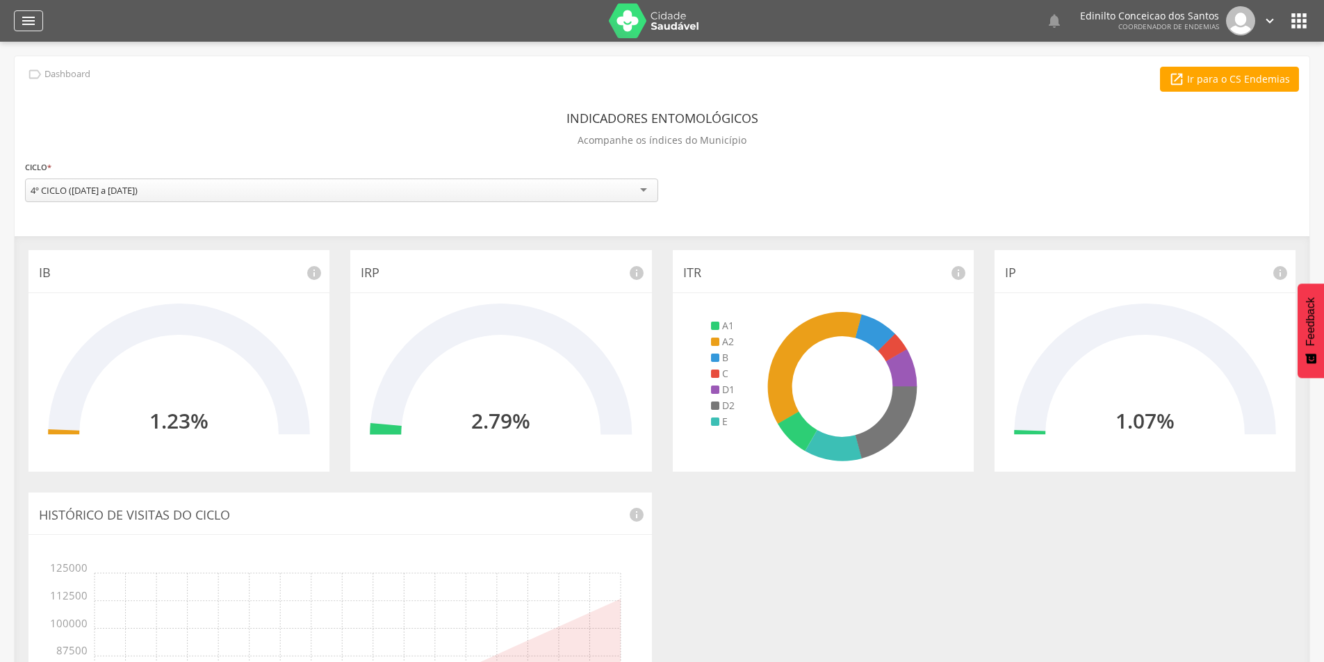 The height and width of the screenshot is (662, 1324). What do you see at coordinates (662, 140) in the screenshot?
I see `p: Acompanhe os índices do Município` at bounding box center [662, 140].